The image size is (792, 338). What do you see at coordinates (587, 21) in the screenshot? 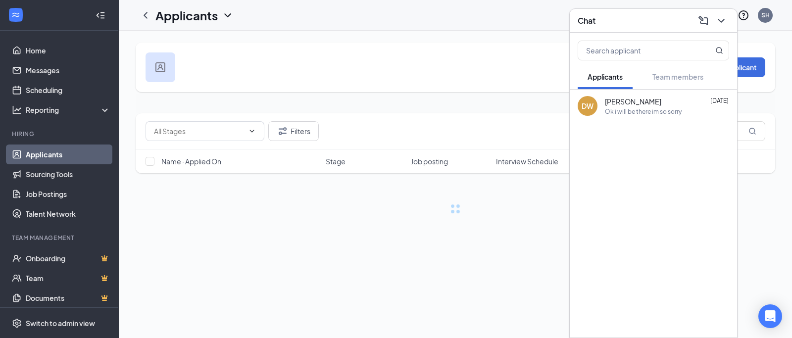
I see `h3: Chat` at bounding box center [587, 21].